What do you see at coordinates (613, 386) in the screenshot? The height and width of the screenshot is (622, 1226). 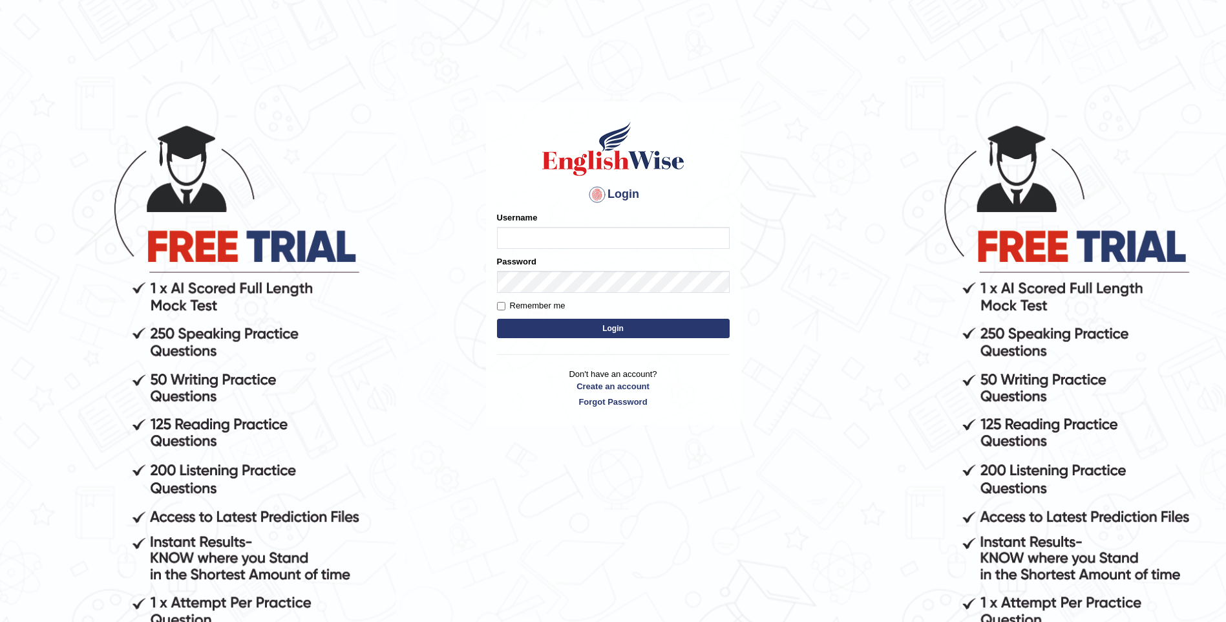 I see `a: Create an account` at bounding box center [613, 386].